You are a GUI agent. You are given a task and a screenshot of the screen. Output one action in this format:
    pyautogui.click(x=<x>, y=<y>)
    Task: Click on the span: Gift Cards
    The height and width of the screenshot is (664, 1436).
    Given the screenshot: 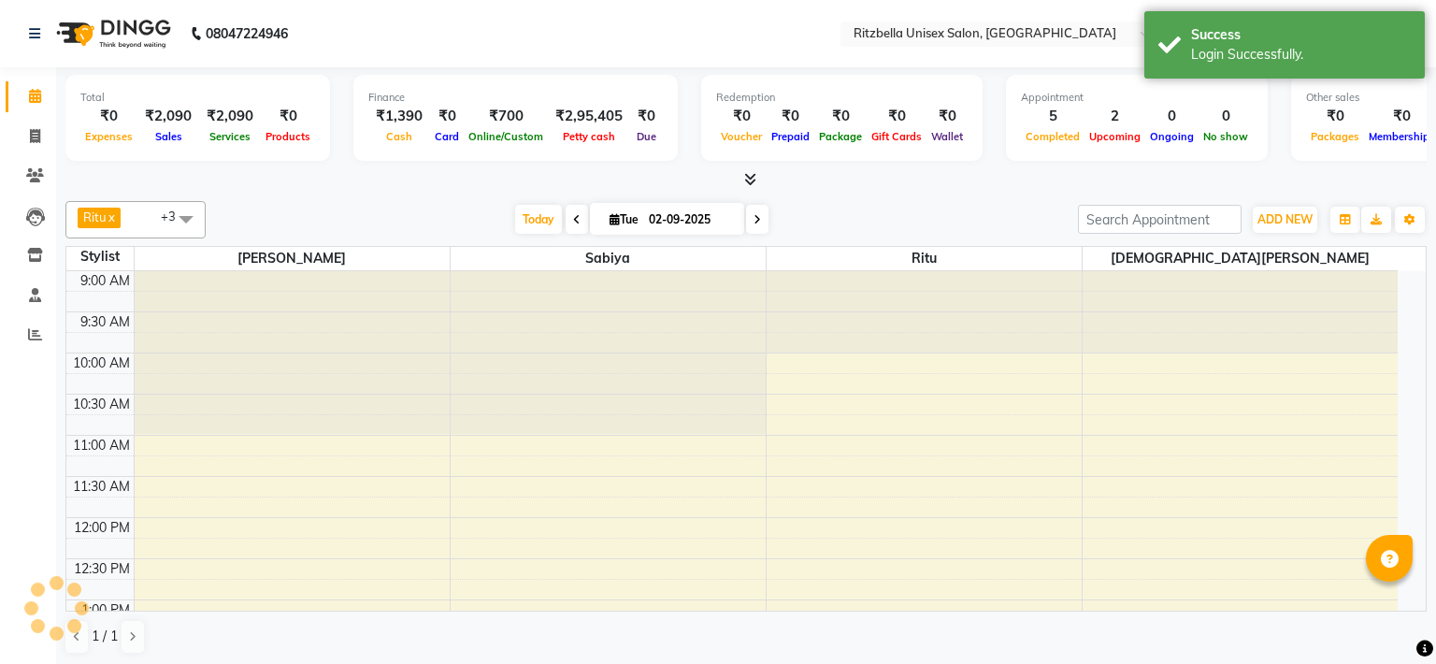 What is the action you would take?
    pyautogui.click(x=896, y=136)
    